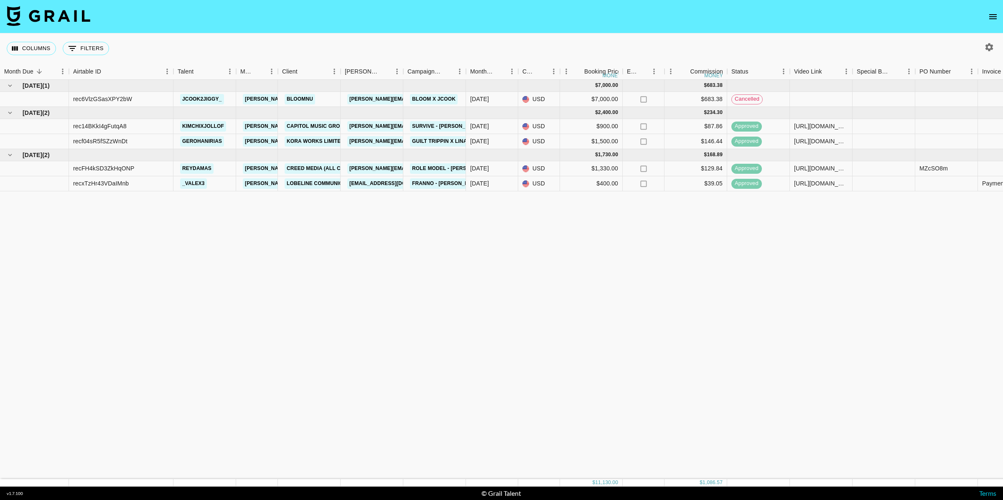  I want to click on div: Airtable ID, so click(87, 71).